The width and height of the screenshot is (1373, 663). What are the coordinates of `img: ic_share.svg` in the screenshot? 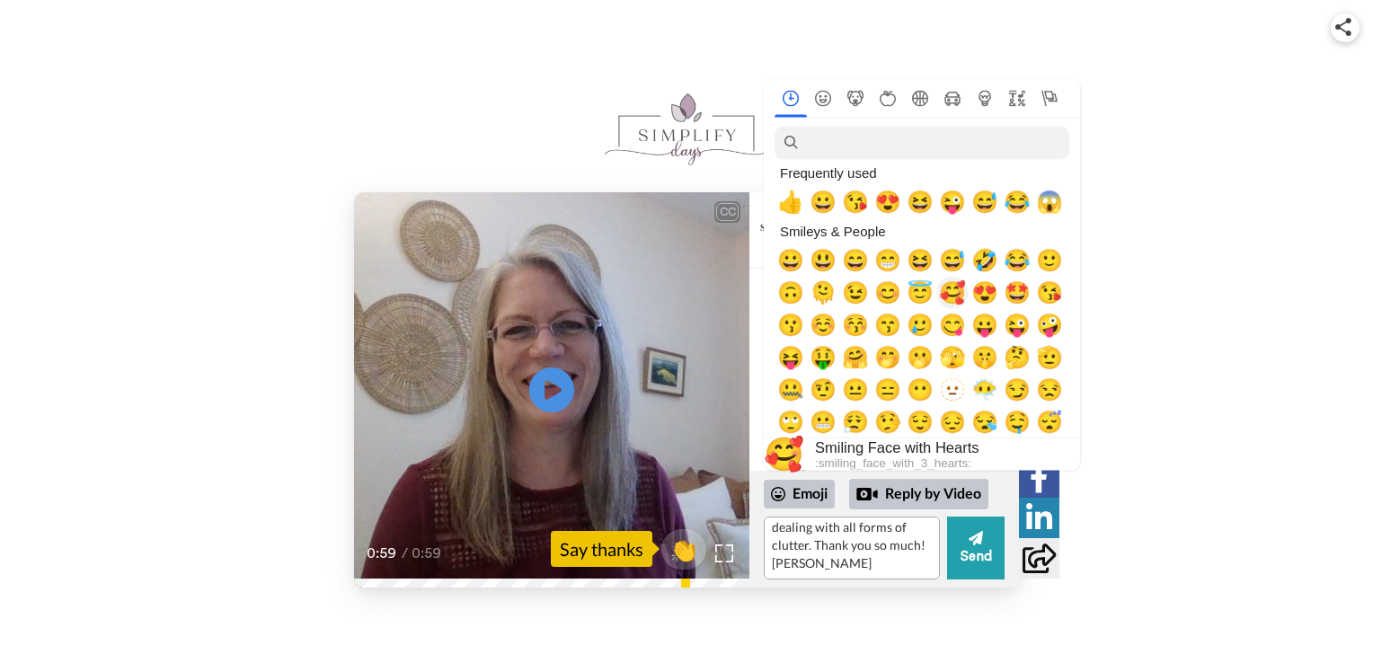 It's located at (1343, 27).